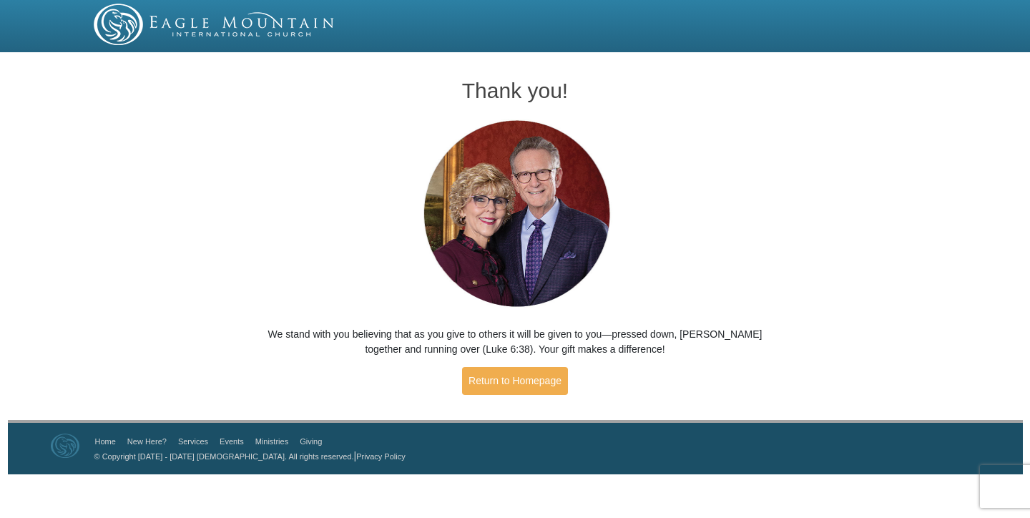  Describe the element at coordinates (232, 441) in the screenshot. I see `a: Events` at that location.